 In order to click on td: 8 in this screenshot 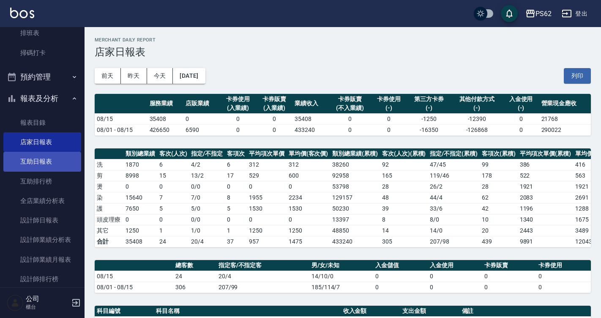, I will do `click(404, 219)`.